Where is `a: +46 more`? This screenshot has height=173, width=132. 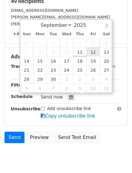 a: +46 more is located at coordinates (23, 34).